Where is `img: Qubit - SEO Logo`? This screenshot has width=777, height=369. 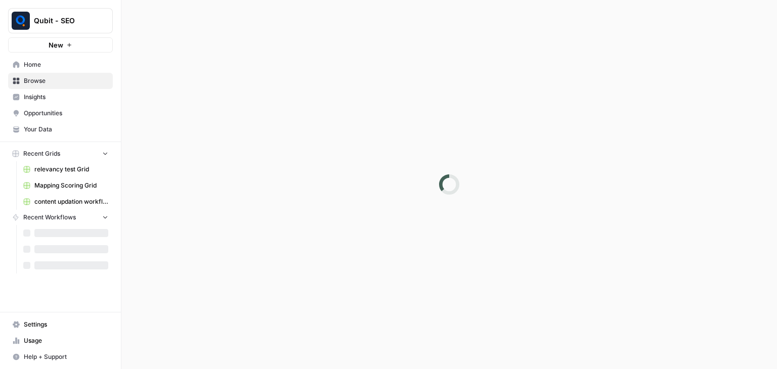
img: Qubit - SEO Logo is located at coordinates (21, 21).